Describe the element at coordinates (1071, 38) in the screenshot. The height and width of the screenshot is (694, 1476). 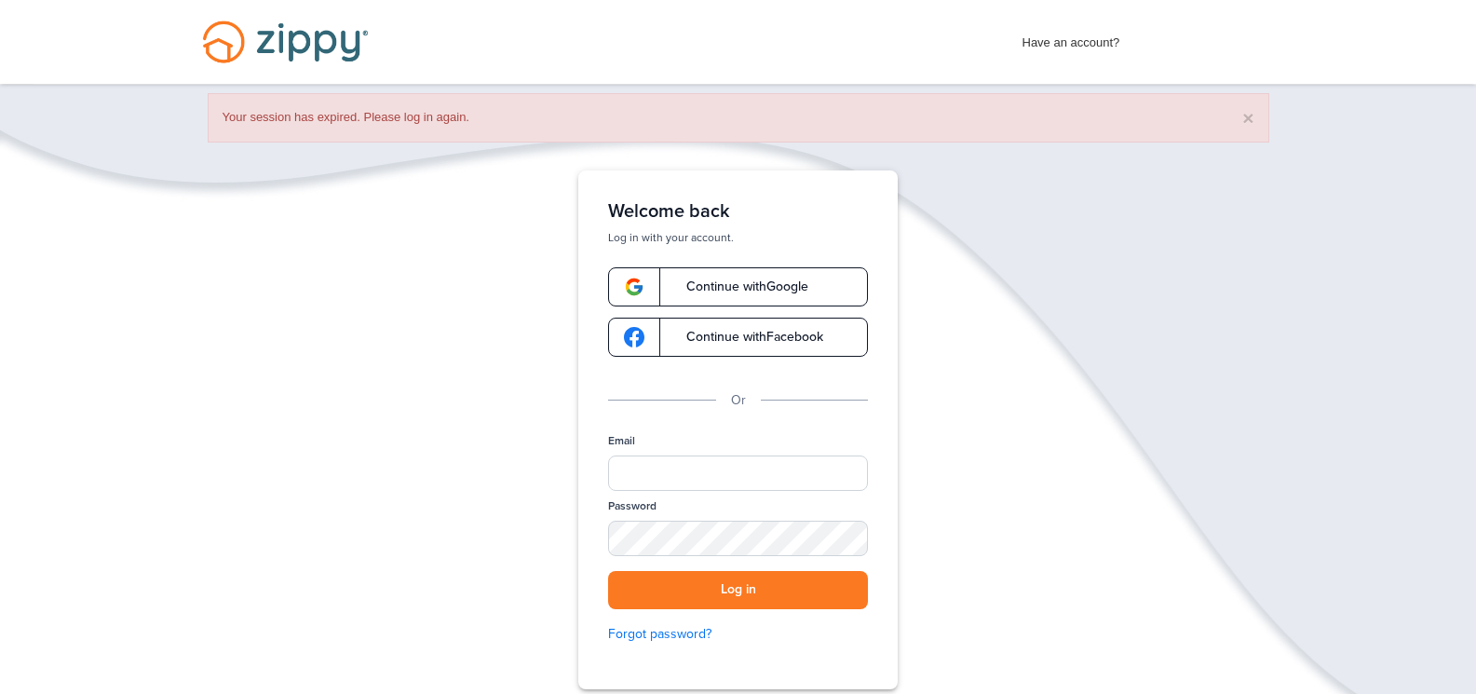
I see `span: Have an account?` at that location.